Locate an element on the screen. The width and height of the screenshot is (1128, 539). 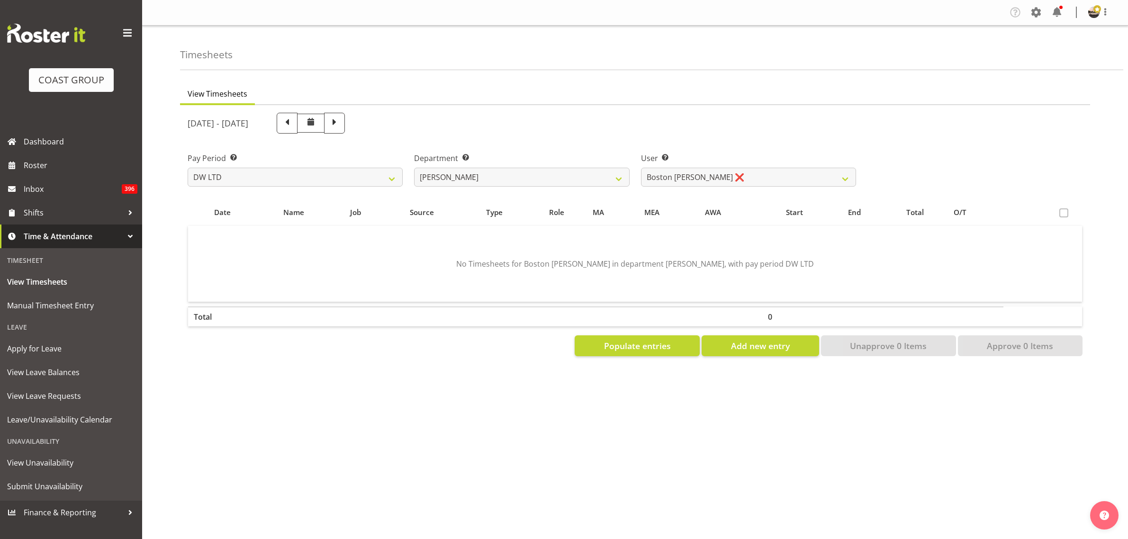
span: MA is located at coordinates (598, 212).